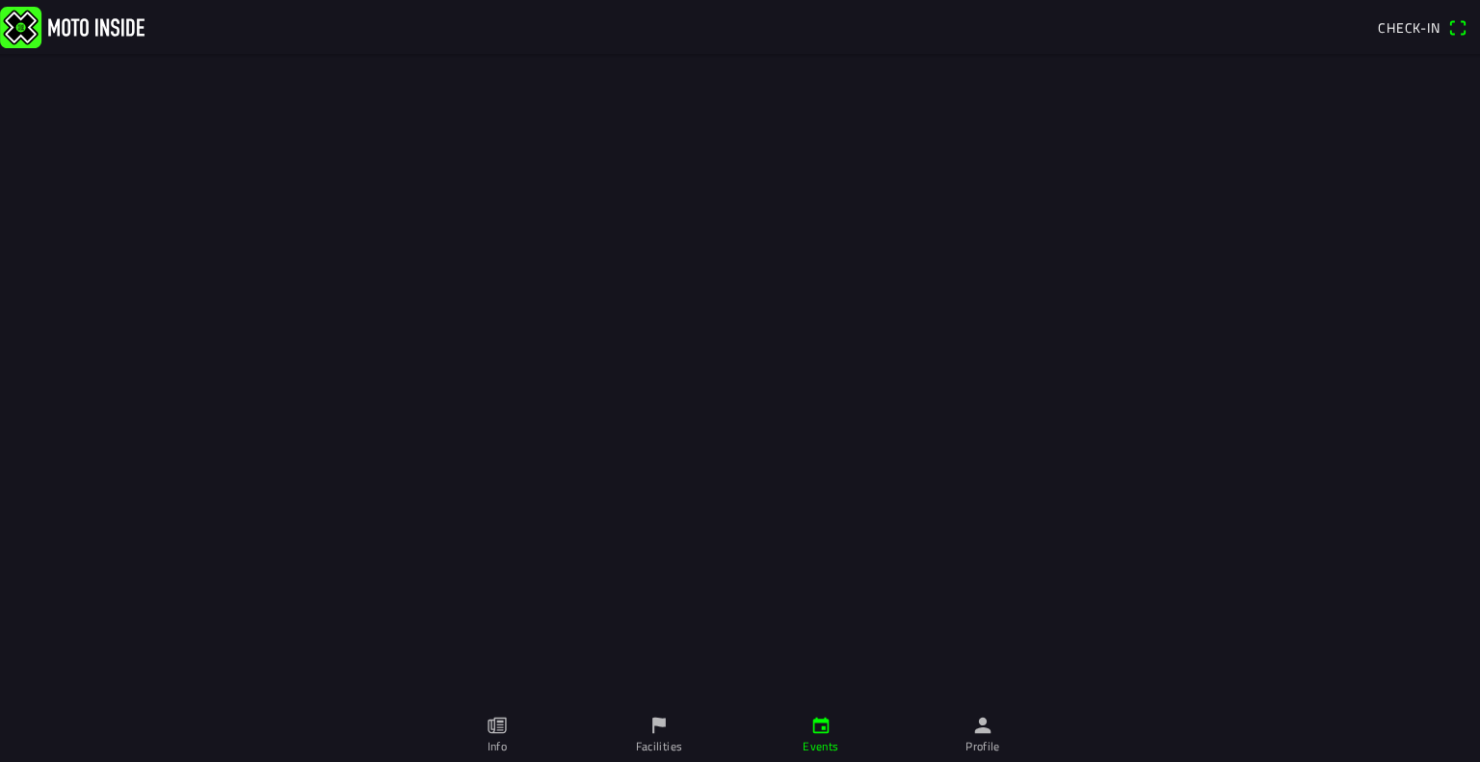 The height and width of the screenshot is (762, 1480). I want to click on span: Check-in, so click(1409, 27).